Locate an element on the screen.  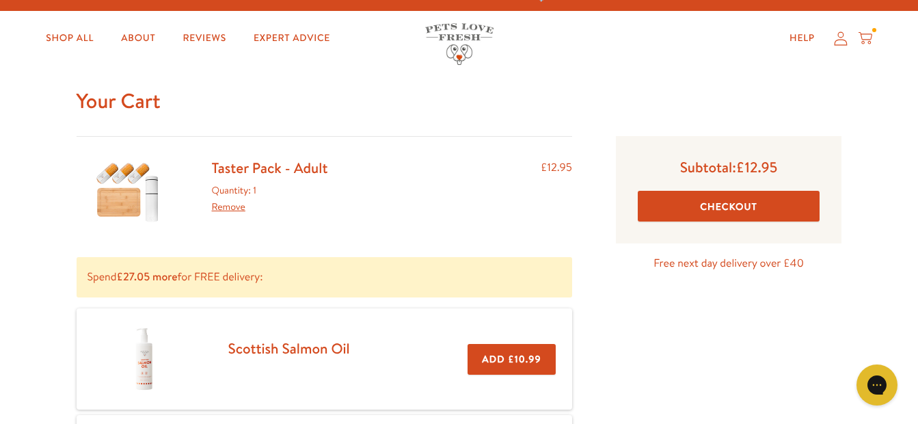
h1: Your Cart is located at coordinates (459, 101).